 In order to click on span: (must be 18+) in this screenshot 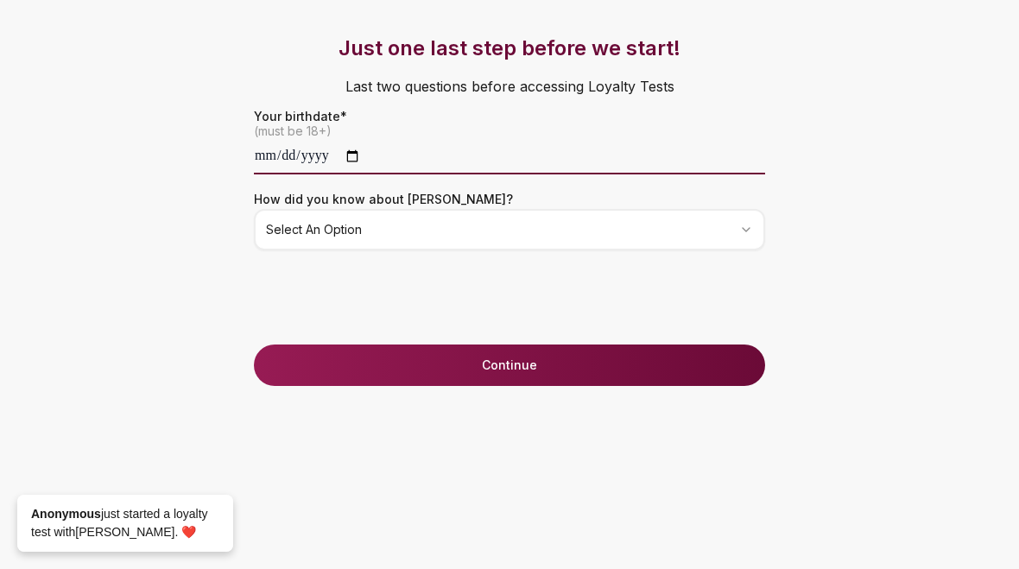, I will do `click(509, 131)`.